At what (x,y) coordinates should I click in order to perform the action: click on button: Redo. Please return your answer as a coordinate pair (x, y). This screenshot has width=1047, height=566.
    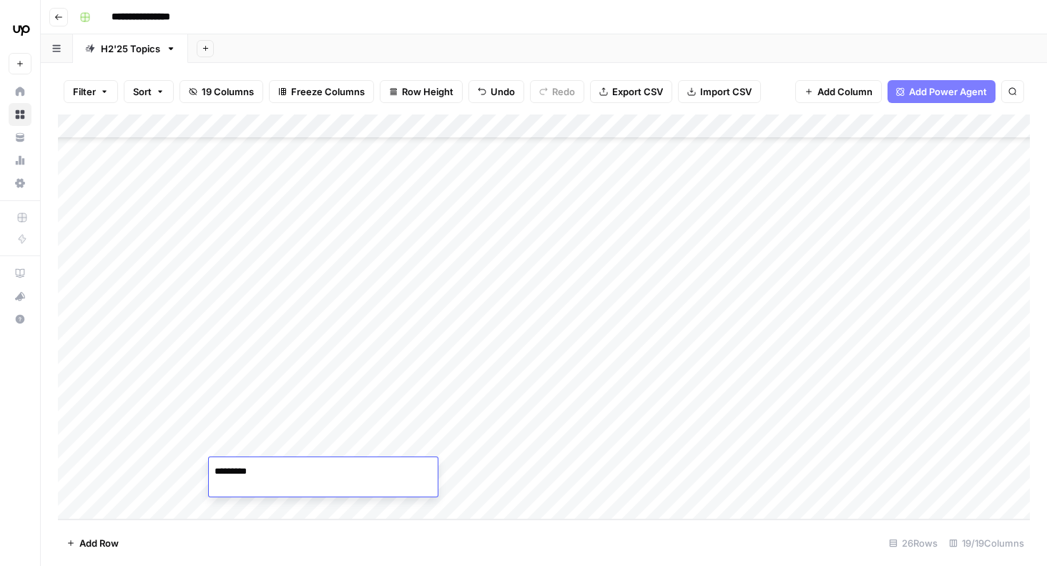
    Looking at the image, I should click on (557, 92).